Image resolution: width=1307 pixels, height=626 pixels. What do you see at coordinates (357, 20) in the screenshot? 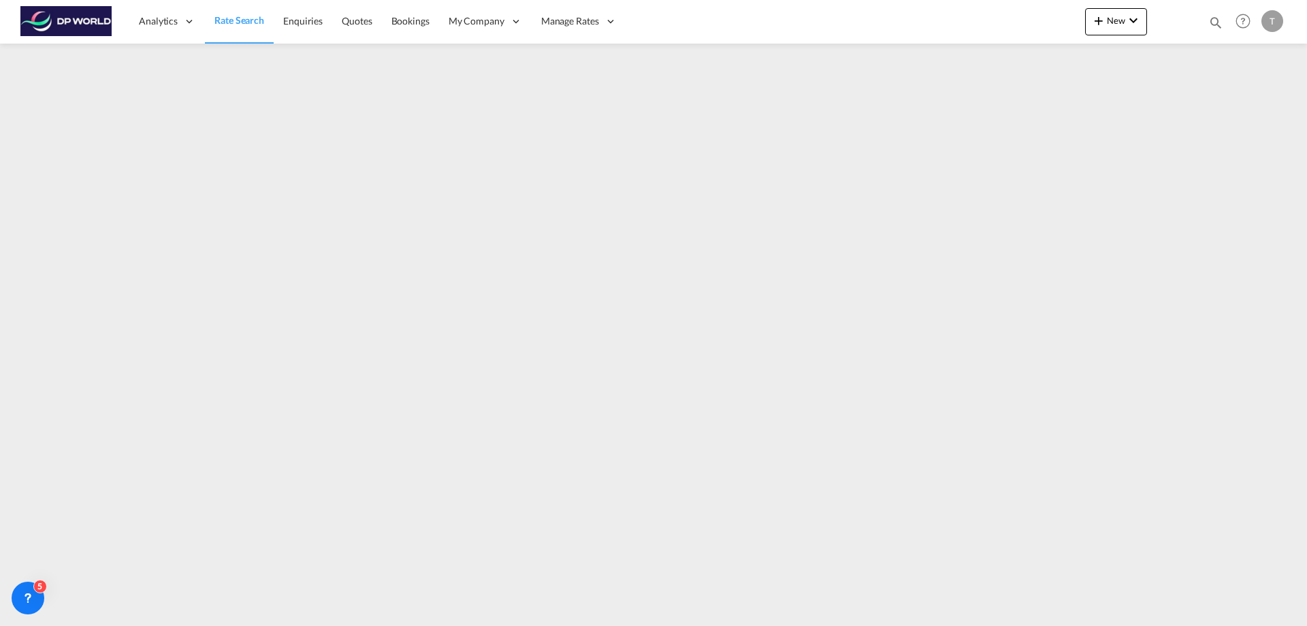
I see `span: Quotes` at bounding box center [357, 20].